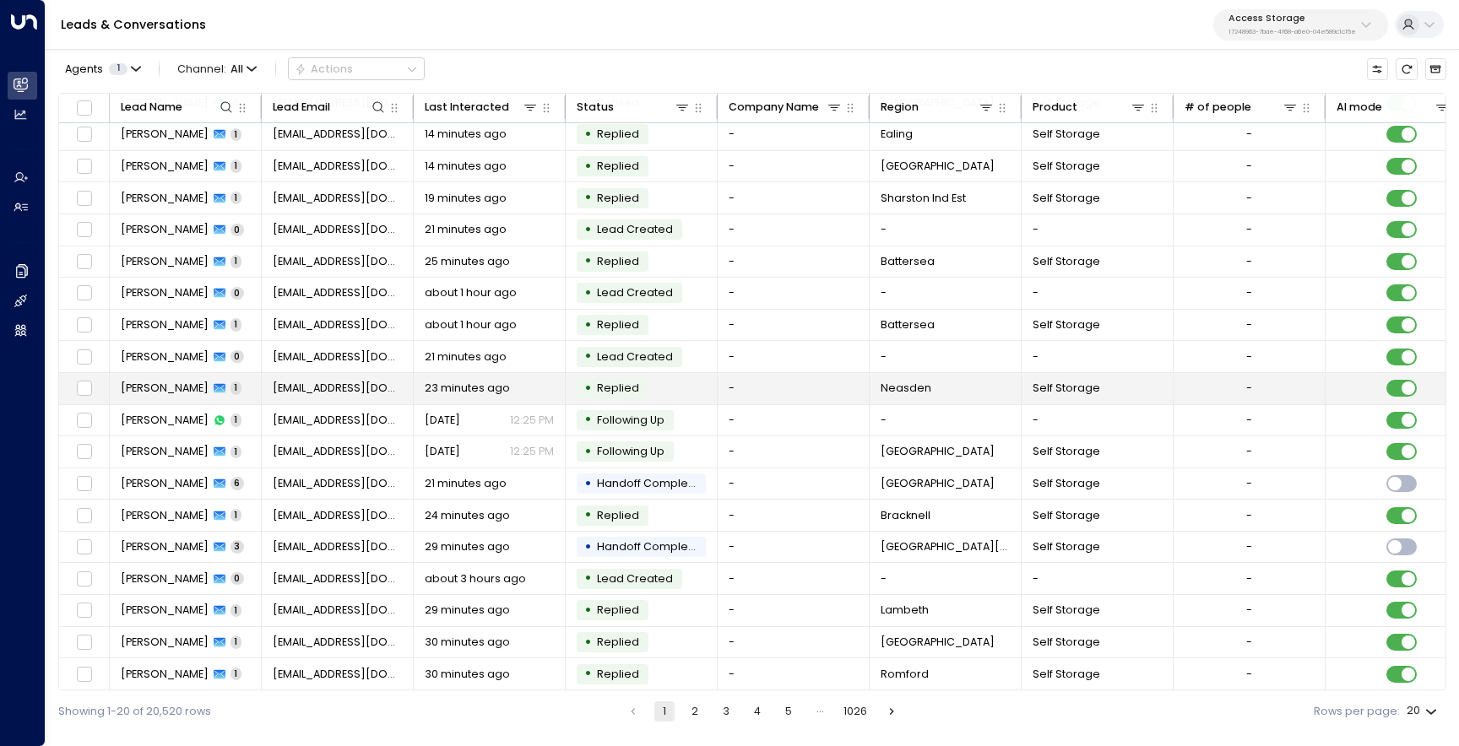 This screenshot has width=1459, height=746. Describe the element at coordinates (217, 68) in the screenshot. I see `span: Channel:` at that location.